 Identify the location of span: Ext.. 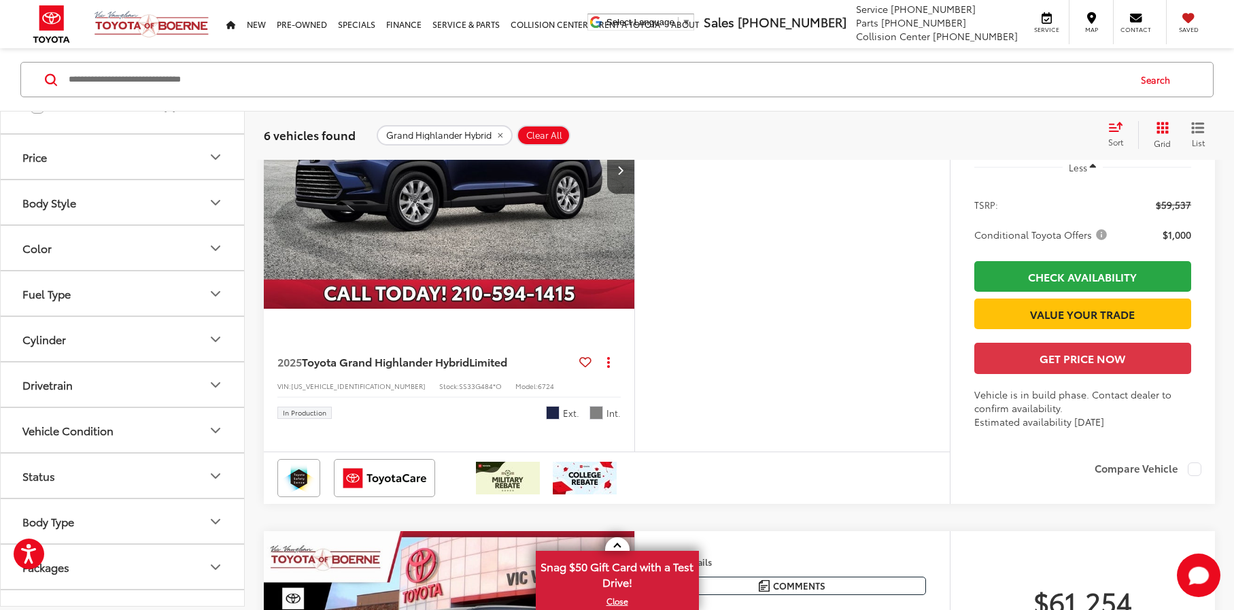
(571, 413).